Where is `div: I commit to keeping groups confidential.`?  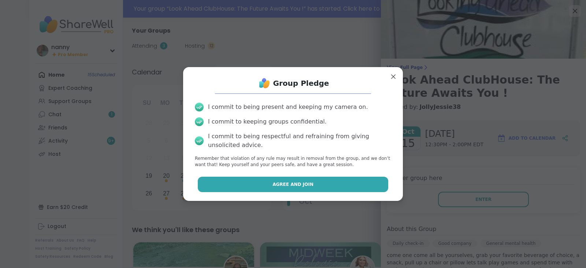
div: I commit to keeping groups confidential. is located at coordinates (267, 122).